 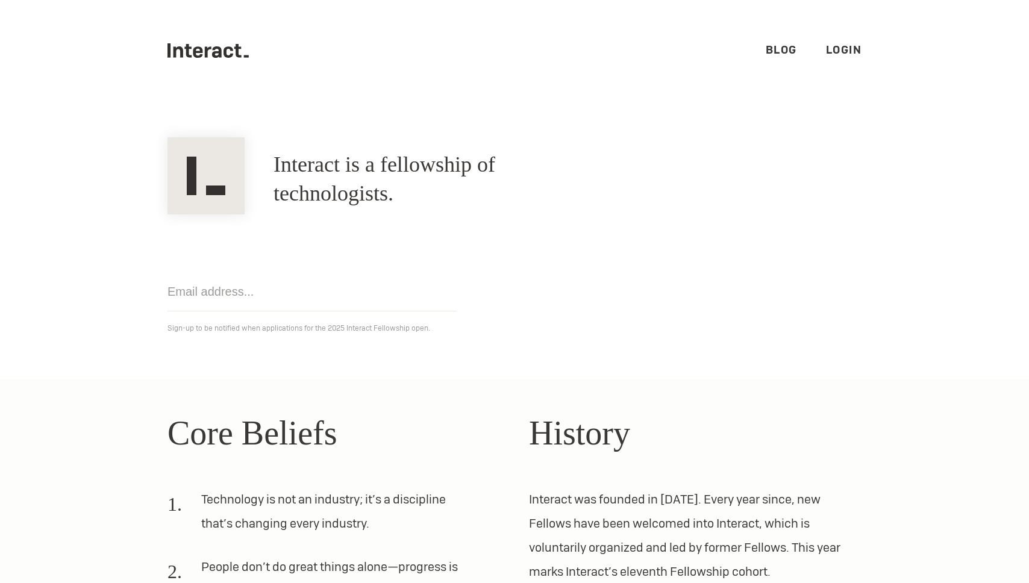 I want to click on h2: Core Beliefs, so click(x=334, y=433).